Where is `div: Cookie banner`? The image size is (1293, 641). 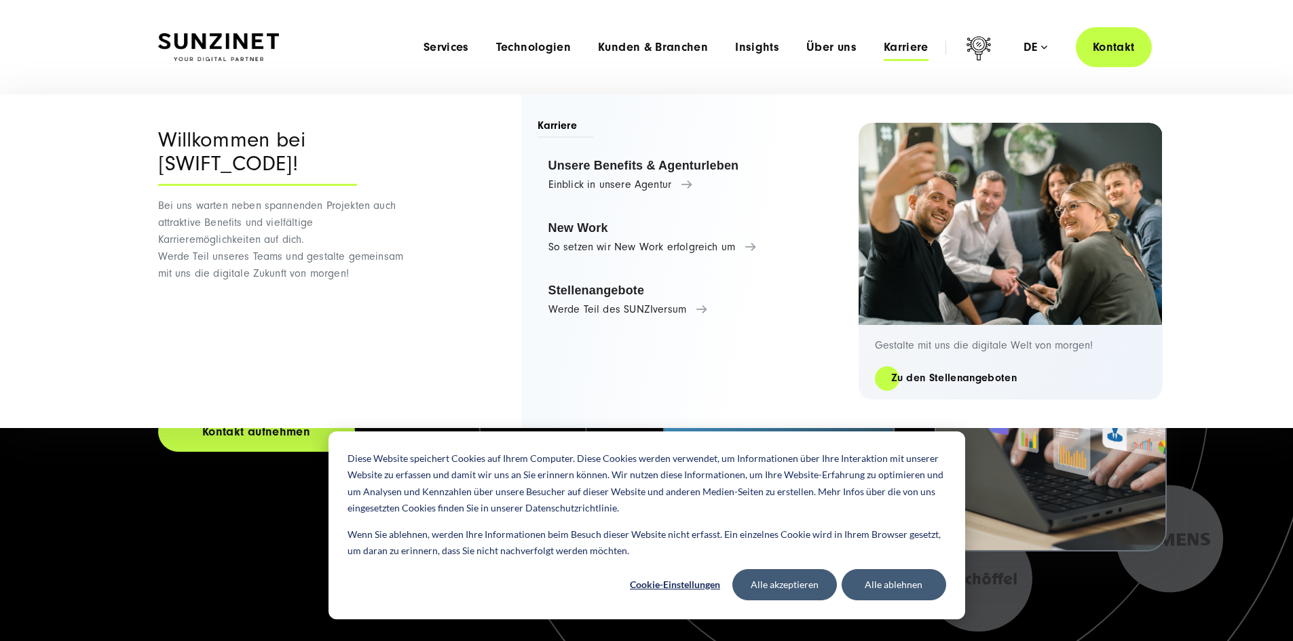 div: Cookie banner is located at coordinates (647, 525).